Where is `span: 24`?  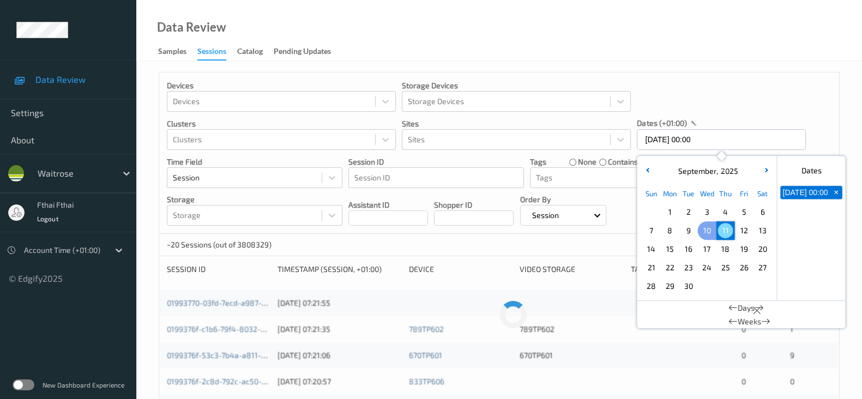
span: 24 is located at coordinates (707, 268).